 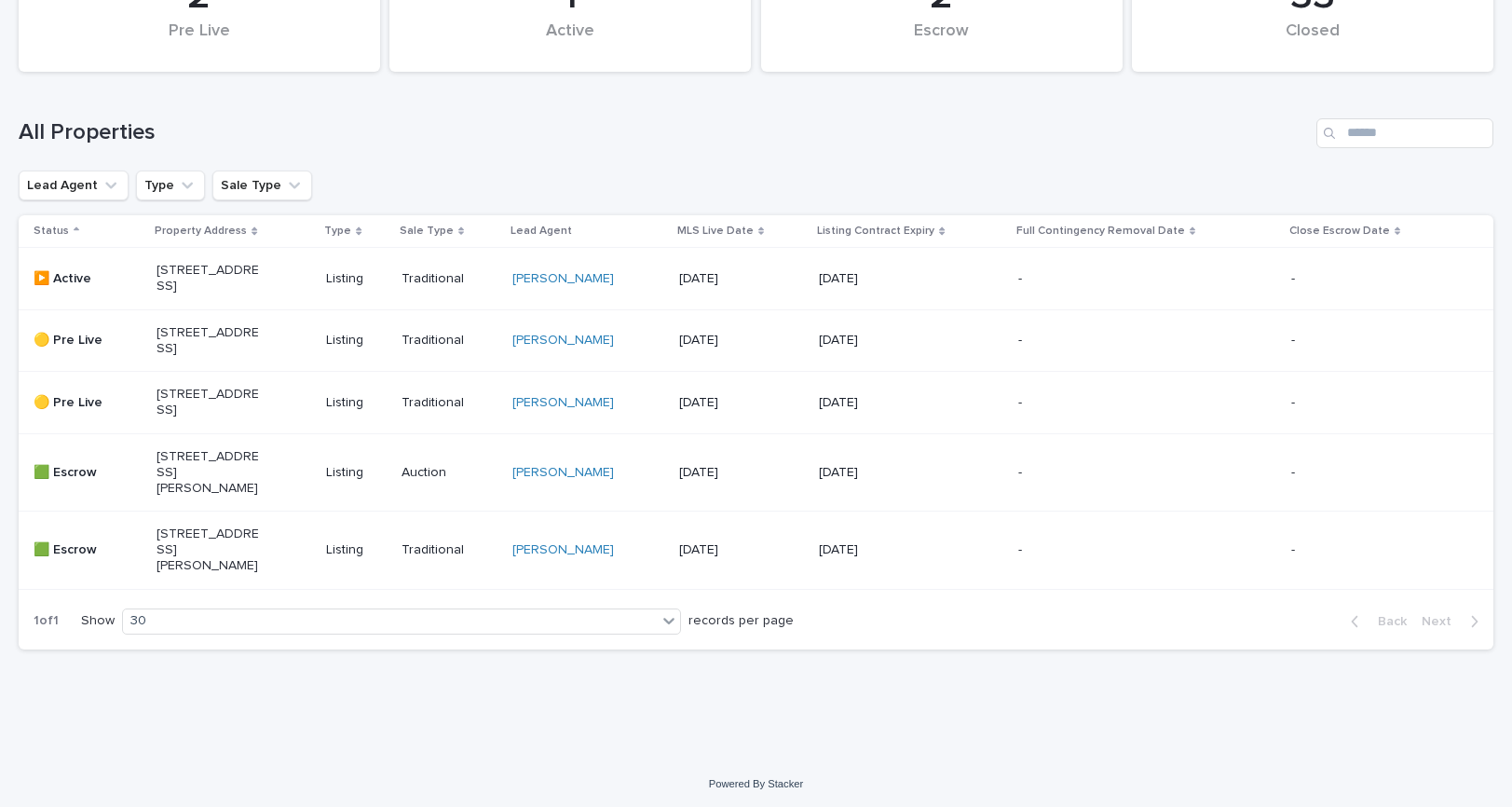 I want to click on button: Back, so click(x=1375, y=622).